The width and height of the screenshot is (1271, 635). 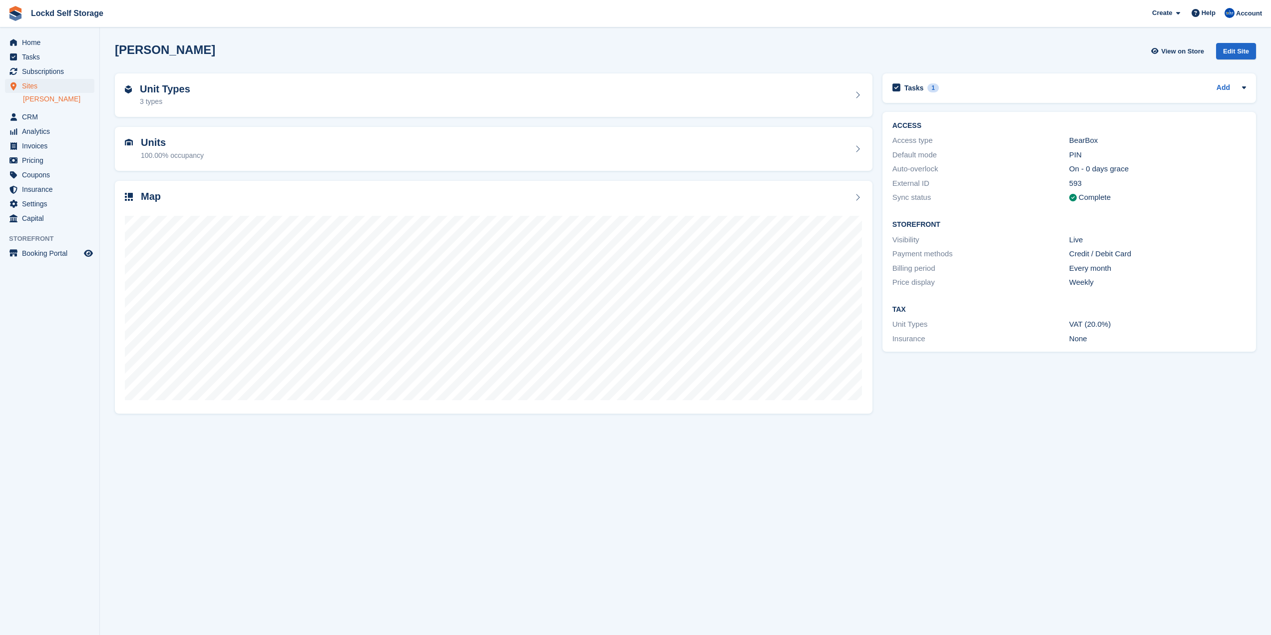 What do you see at coordinates (1236, 51) in the screenshot?
I see `div: Edit Site` at bounding box center [1236, 51].